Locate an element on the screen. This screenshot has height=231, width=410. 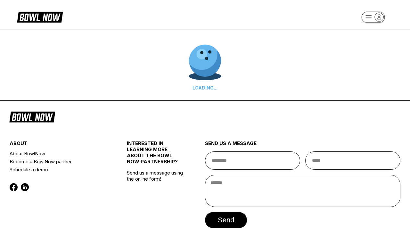
a: Schedule a demo is located at coordinates (58, 169).